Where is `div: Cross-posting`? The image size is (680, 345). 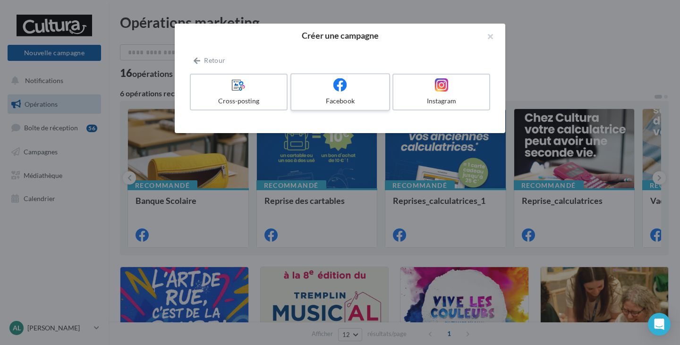
div: Cross-posting is located at coordinates (238, 101).